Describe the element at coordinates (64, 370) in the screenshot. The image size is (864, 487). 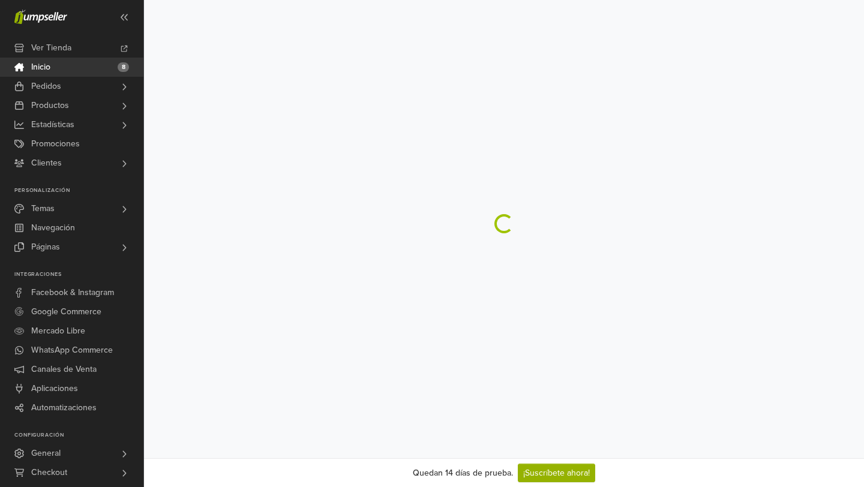
I see `span: Canales de Venta` at that location.